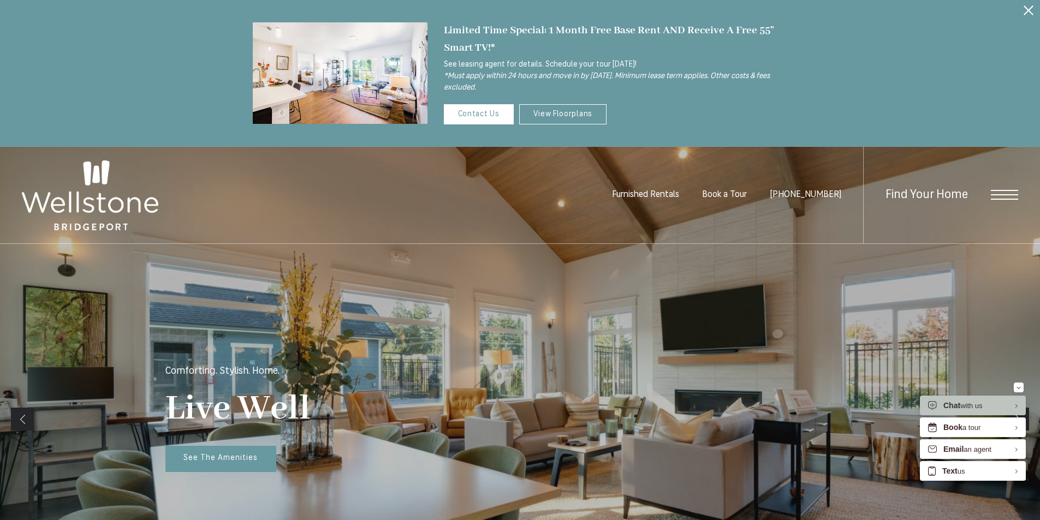 This screenshot has width=1040, height=520. What do you see at coordinates (340, 73) in the screenshot?
I see `img: Settle into comfort at Wellstone` at bounding box center [340, 73].